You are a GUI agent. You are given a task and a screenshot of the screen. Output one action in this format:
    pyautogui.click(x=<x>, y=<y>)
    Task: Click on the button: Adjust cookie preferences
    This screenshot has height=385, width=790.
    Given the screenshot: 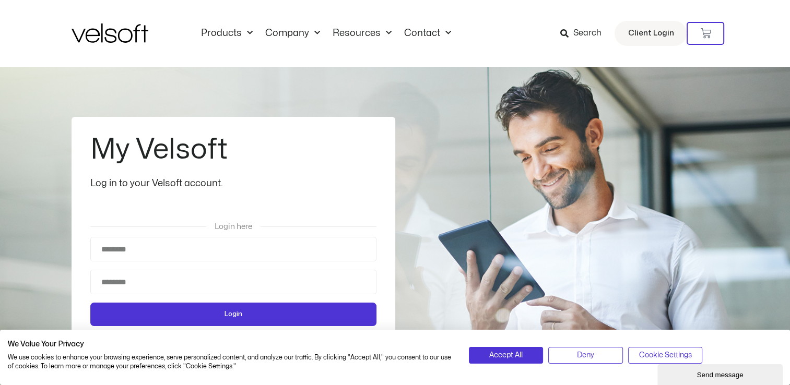 What is the action you would take?
    pyautogui.click(x=665, y=356)
    